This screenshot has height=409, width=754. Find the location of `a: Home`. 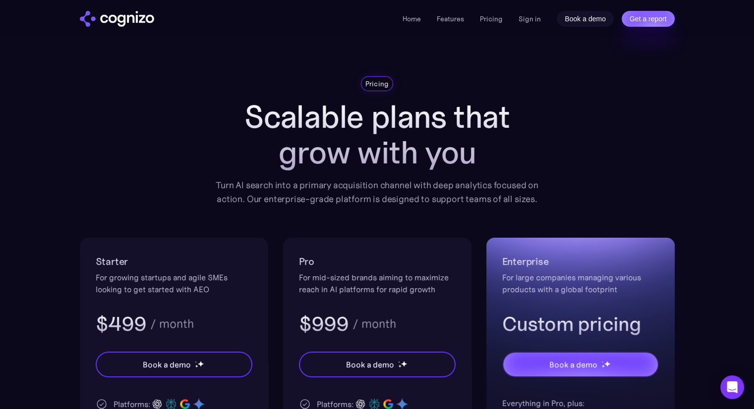

a: Home is located at coordinates (411, 19).